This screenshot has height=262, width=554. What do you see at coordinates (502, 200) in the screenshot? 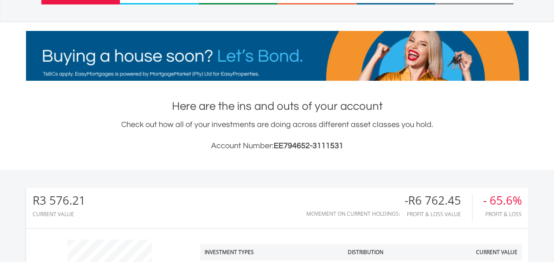
I see `div: - 65.6%` at bounding box center [502, 200].